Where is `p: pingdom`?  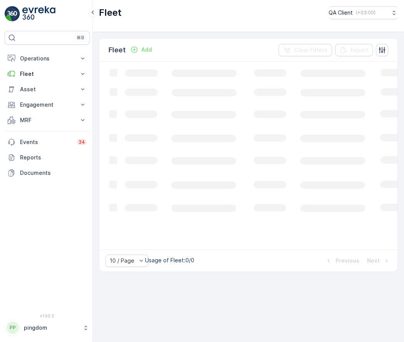
p: pingdom is located at coordinates (51, 328).